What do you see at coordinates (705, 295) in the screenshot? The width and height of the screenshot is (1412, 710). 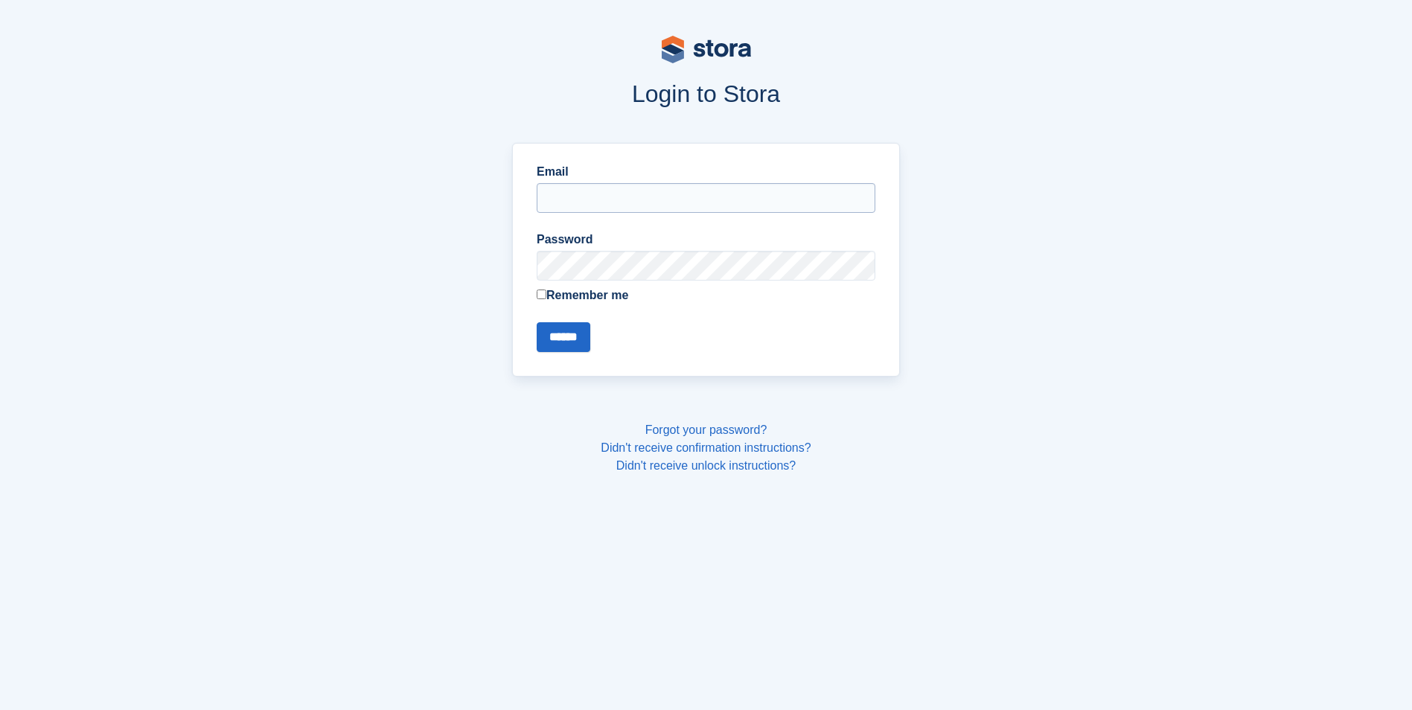 I see `label: Remember me` at bounding box center [705, 295].